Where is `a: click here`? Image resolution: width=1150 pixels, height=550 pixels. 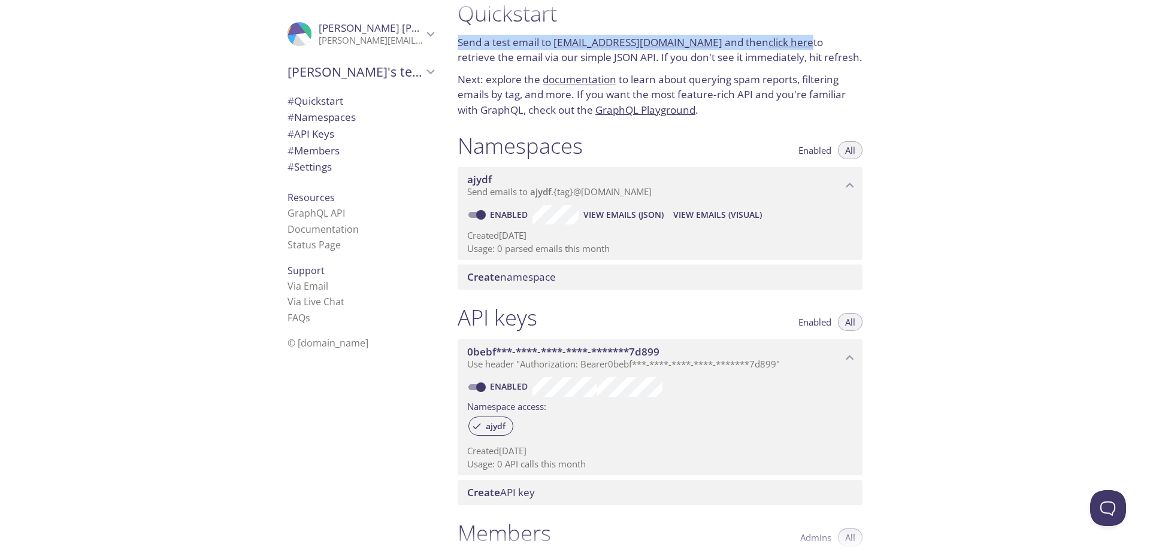 a: click here is located at coordinates (790, 42).